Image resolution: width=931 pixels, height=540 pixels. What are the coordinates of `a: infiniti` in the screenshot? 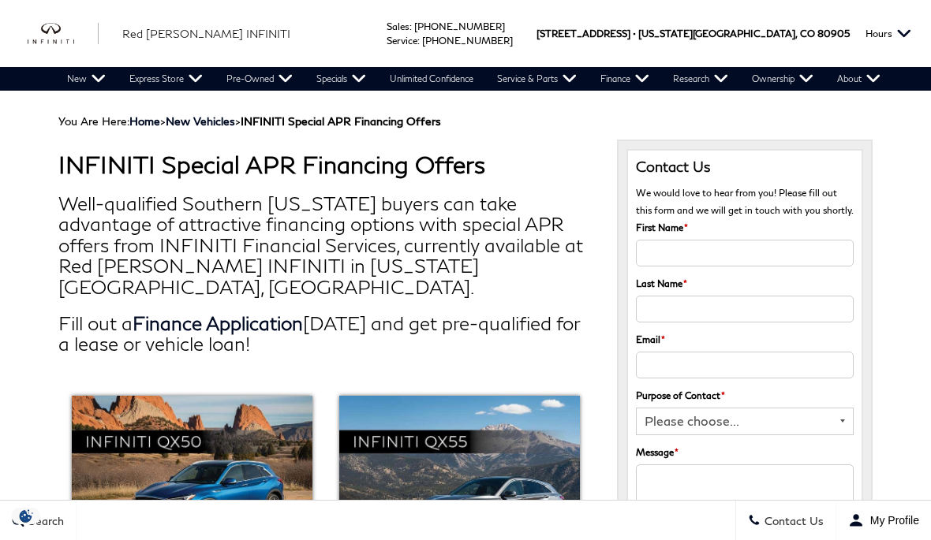 It's located at (63, 33).